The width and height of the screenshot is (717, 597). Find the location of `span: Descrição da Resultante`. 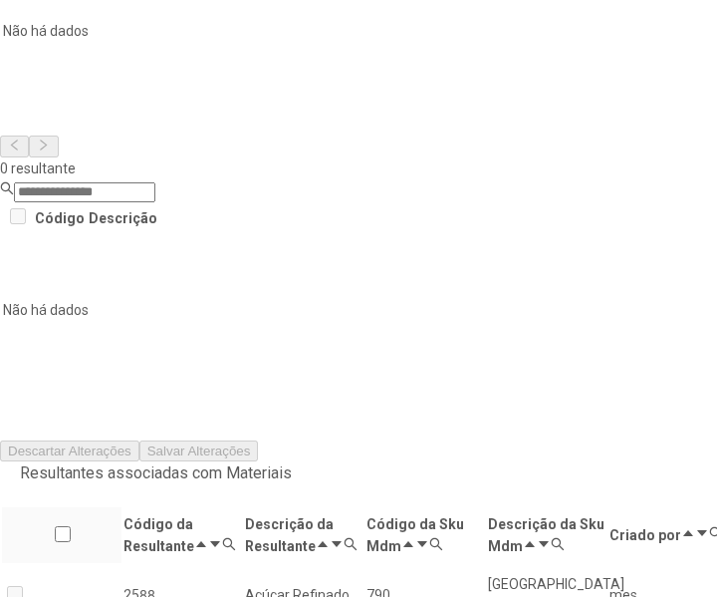

span: Descrição da Resultante is located at coordinates (289, 535).